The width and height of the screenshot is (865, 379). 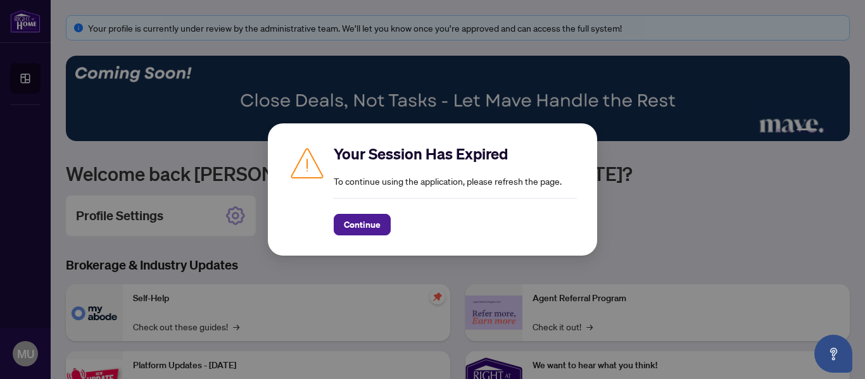 I want to click on span: Continue, so click(x=362, y=225).